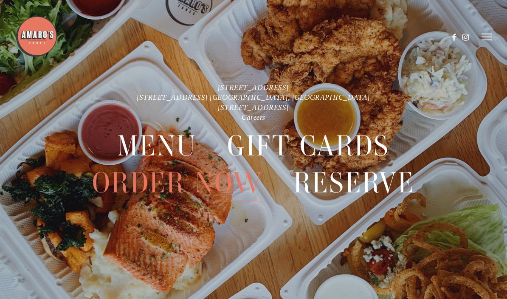 The width and height of the screenshot is (507, 299). Describe the element at coordinates (308, 146) in the screenshot. I see `span: Gift Cards` at that location.